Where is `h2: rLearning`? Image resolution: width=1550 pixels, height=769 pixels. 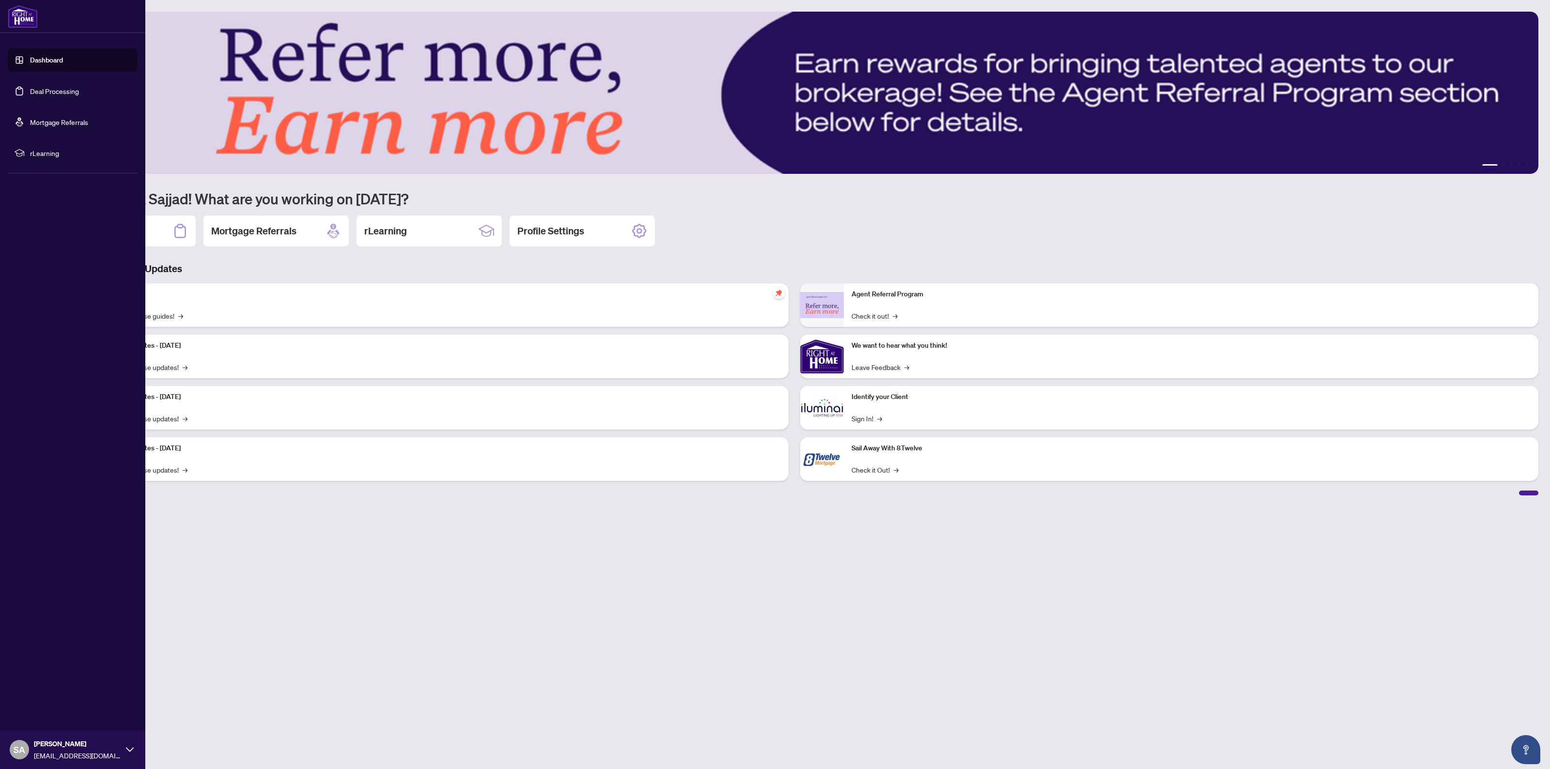
h2: rLearning is located at coordinates (386, 231).